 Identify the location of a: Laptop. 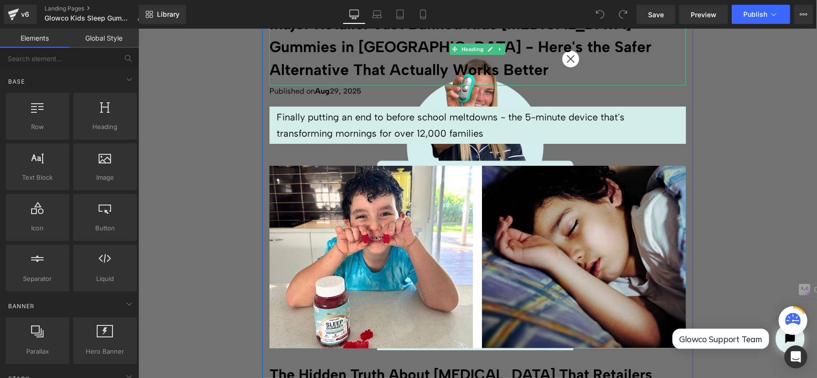
(377, 14).